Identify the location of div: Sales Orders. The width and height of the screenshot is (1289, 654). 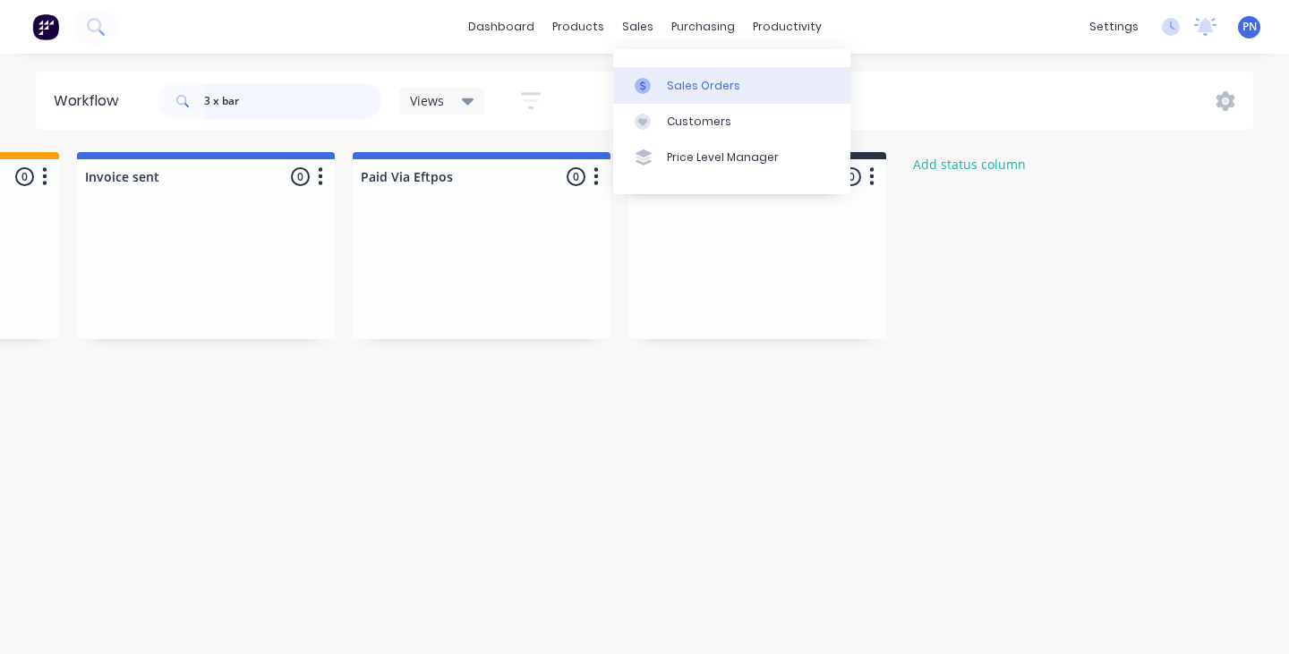
(704, 86).